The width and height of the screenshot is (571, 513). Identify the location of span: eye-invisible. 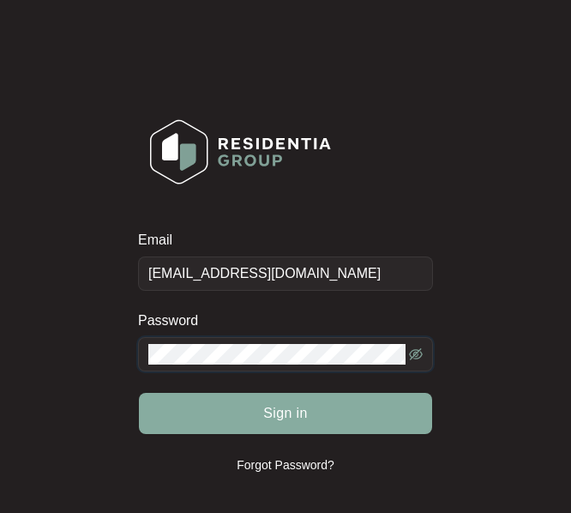
(416, 354).